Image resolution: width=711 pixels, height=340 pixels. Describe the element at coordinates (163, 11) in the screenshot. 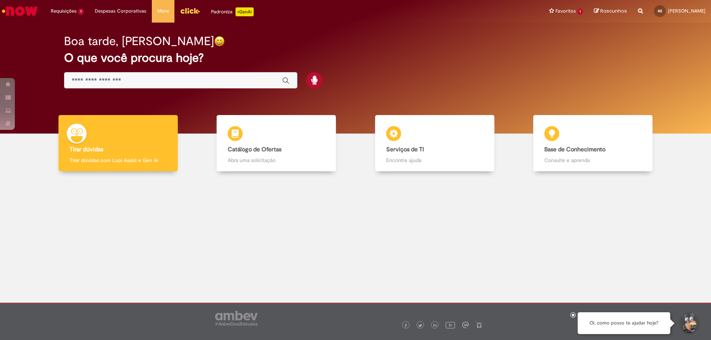

I see `span: More` at that location.